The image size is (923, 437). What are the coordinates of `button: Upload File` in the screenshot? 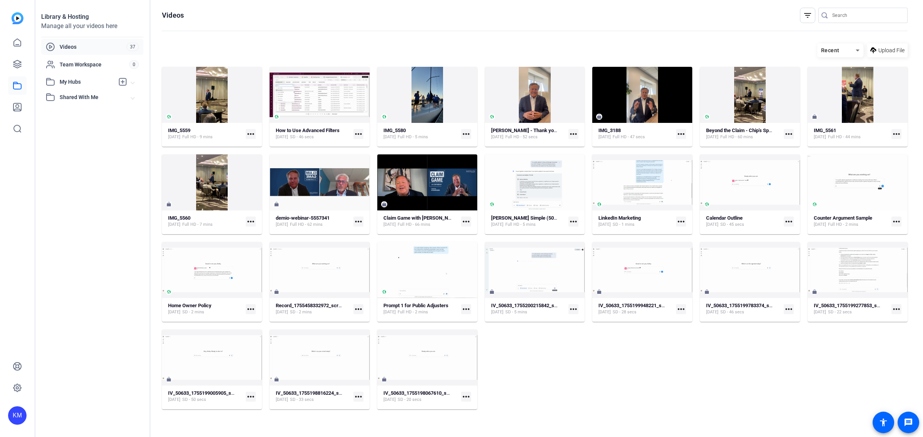 It's located at (887, 50).